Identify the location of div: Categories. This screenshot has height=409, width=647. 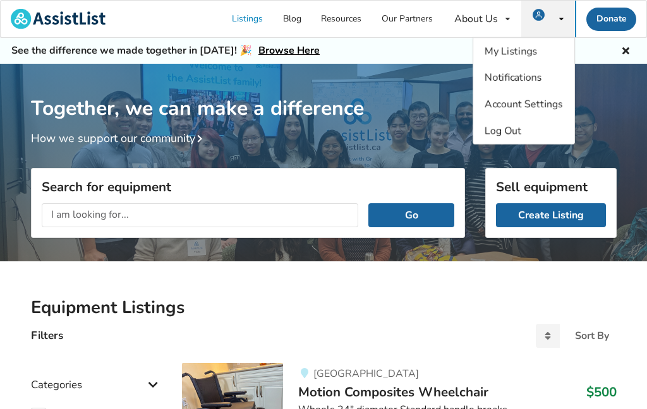
(97, 375).